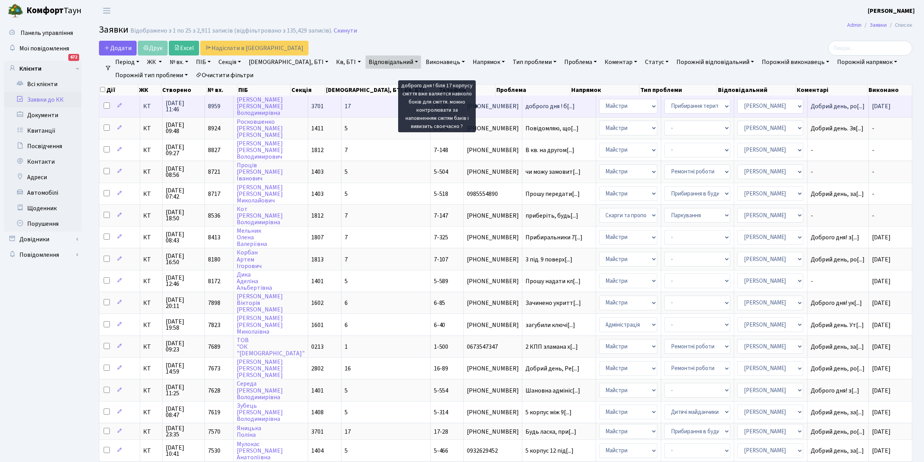 This screenshot has height=462, width=924. What do you see at coordinates (552, 216) in the screenshot?
I see `span: приберіть, будь[...]` at bounding box center [552, 216].